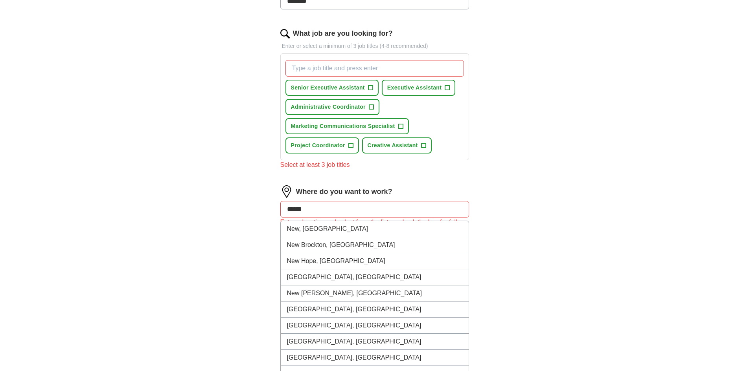  I want to click on p: Enter or select a minimum of 3 job titles (4-8 recommended), so click(375, 46).